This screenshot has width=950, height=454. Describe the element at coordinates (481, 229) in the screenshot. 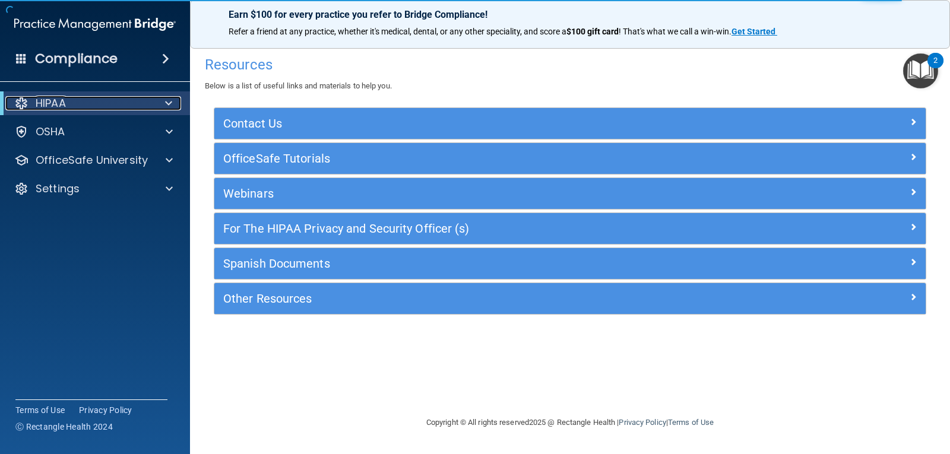

I see `h5: For The HIPAA Privacy and Security Officer (s)` at that location.